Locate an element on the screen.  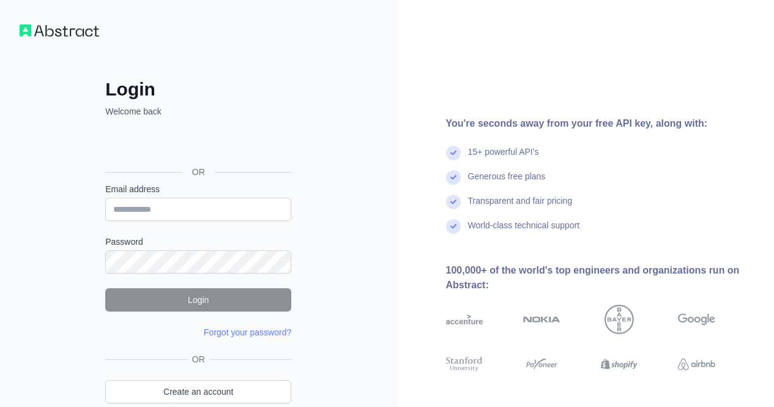
img: google is located at coordinates (697, 320).